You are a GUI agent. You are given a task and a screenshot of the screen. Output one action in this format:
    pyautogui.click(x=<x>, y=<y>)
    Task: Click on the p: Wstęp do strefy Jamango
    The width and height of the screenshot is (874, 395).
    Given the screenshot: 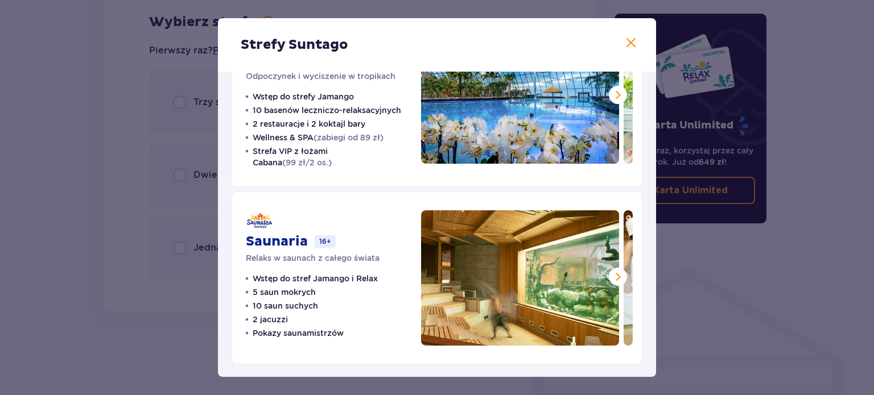 What is the action you would take?
    pyautogui.click(x=303, y=97)
    